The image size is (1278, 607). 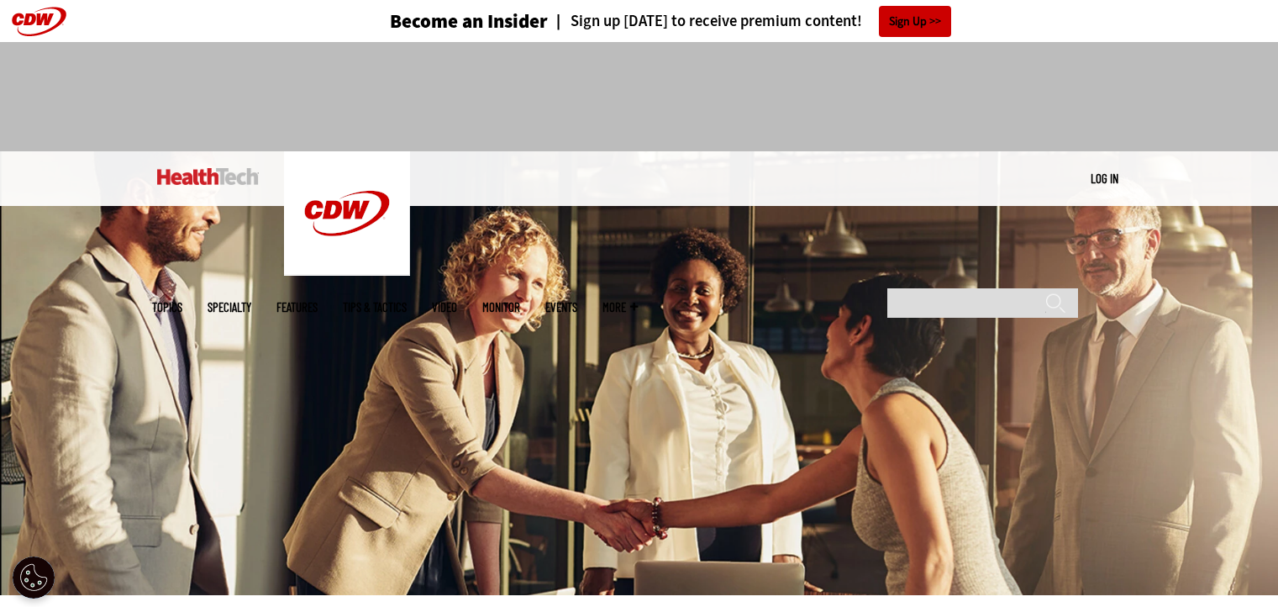 What do you see at coordinates (915, 21) in the screenshot?
I see `a: Sign Up` at bounding box center [915, 21].